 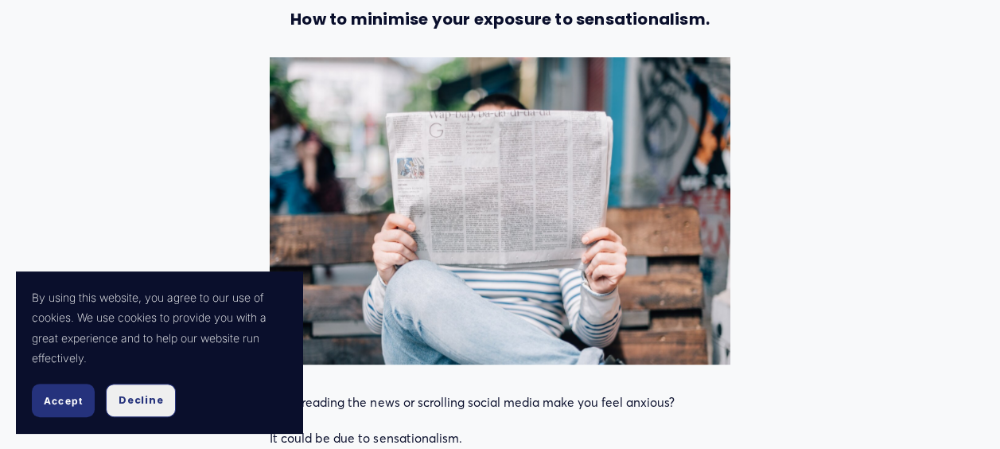 I want to click on button: Decline, so click(x=141, y=400).